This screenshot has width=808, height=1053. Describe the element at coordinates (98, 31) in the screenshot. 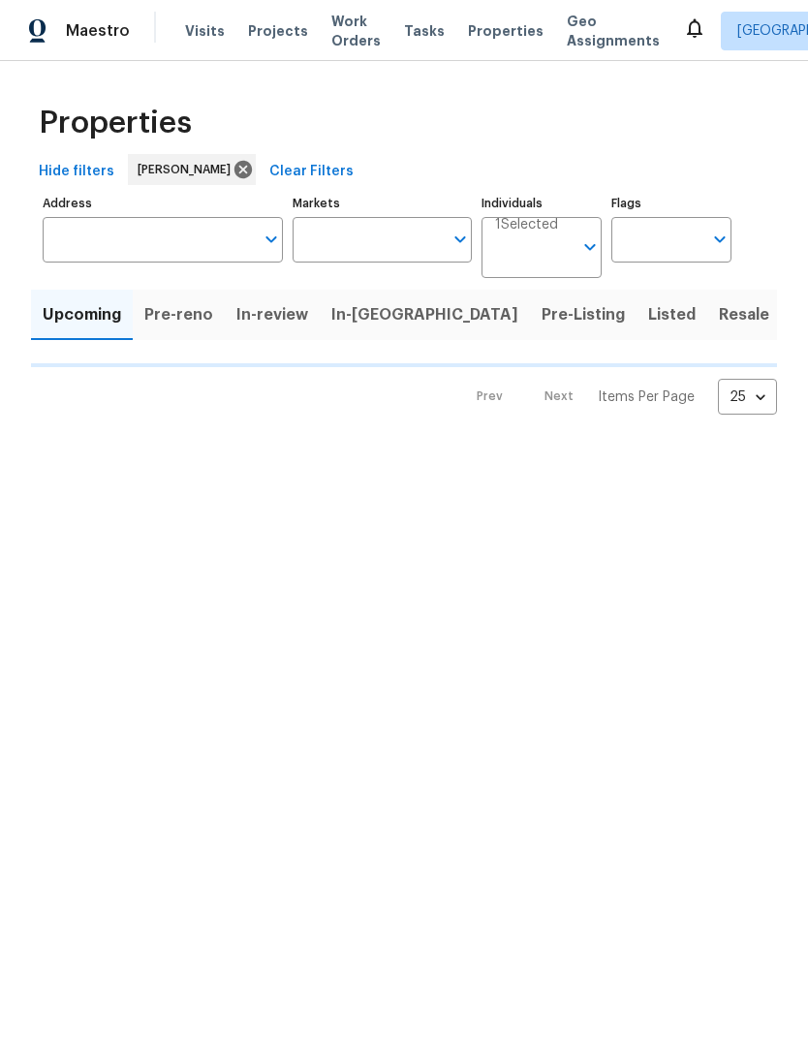

I see `span: Maestro` at that location.